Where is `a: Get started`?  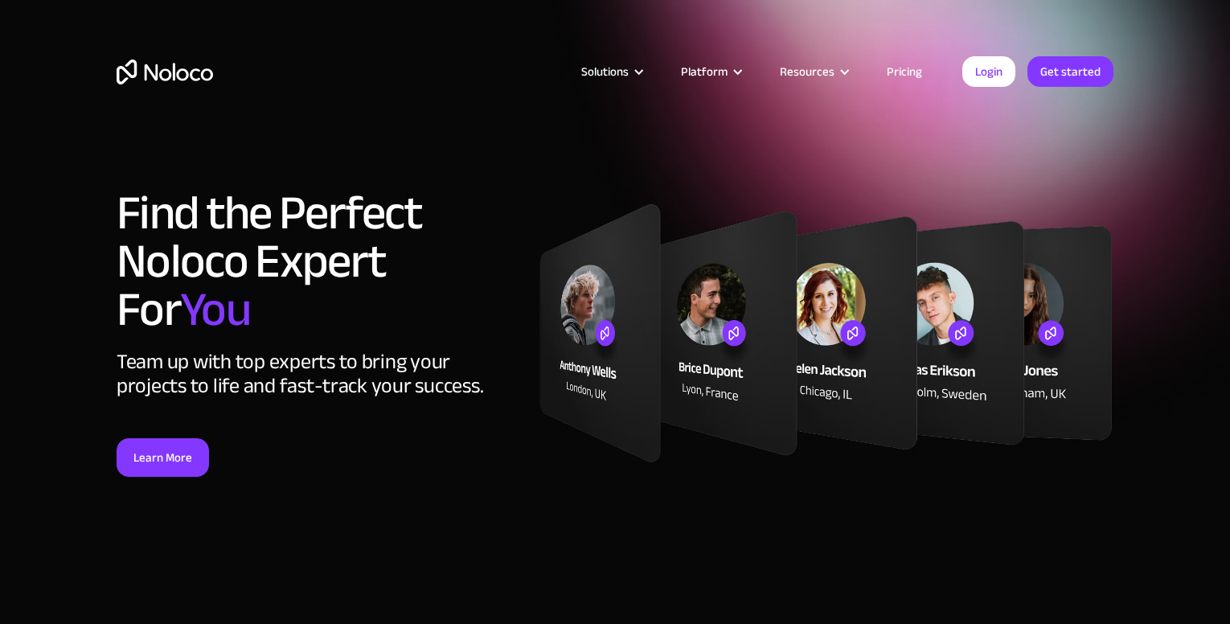 a: Get started is located at coordinates (1070, 72).